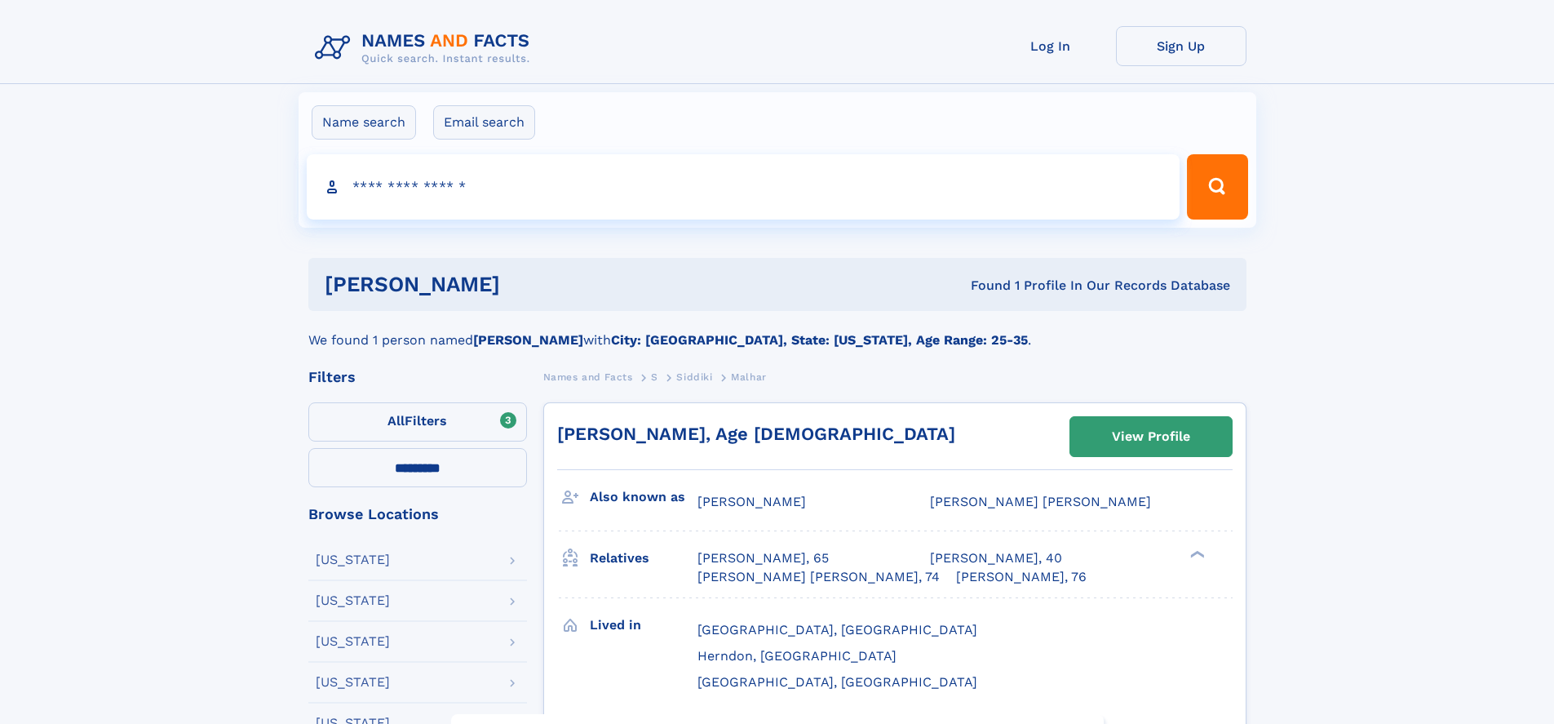  I want to click on div: Found 1 Profile In Our Records Database, so click(982, 286).